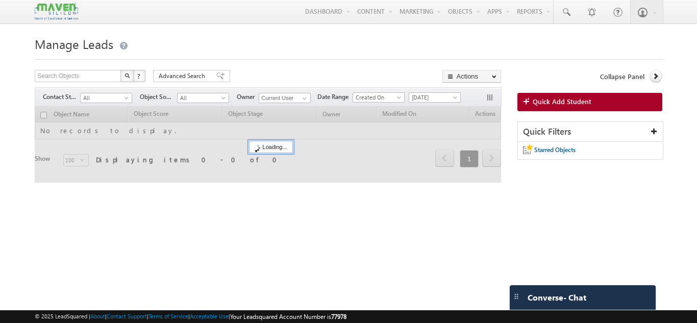 This screenshot has width=697, height=323. I want to click on span: © 2025 LeadSquared | | | | |, so click(190, 316).